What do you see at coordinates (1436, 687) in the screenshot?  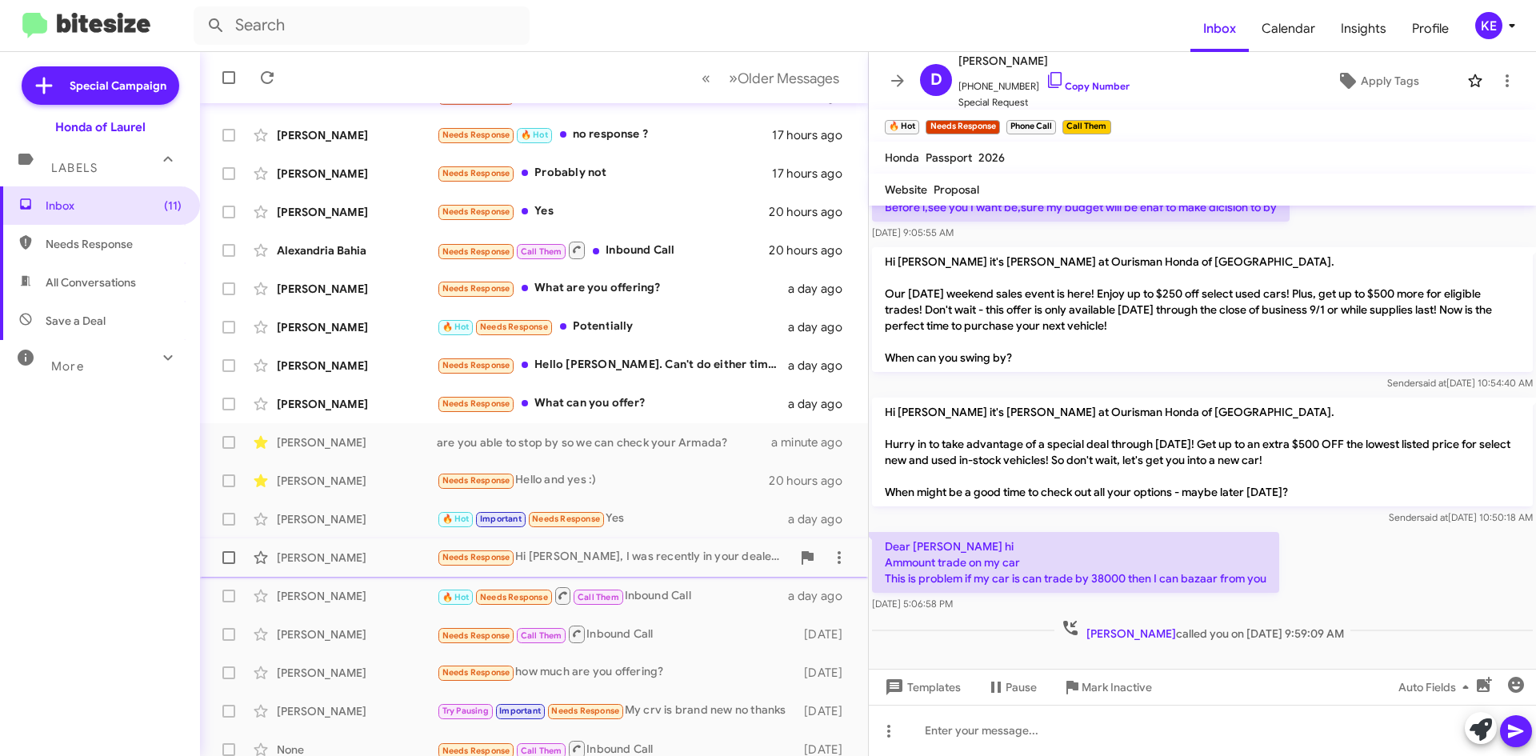 I see `span: Auto Fields` at bounding box center [1436, 687].